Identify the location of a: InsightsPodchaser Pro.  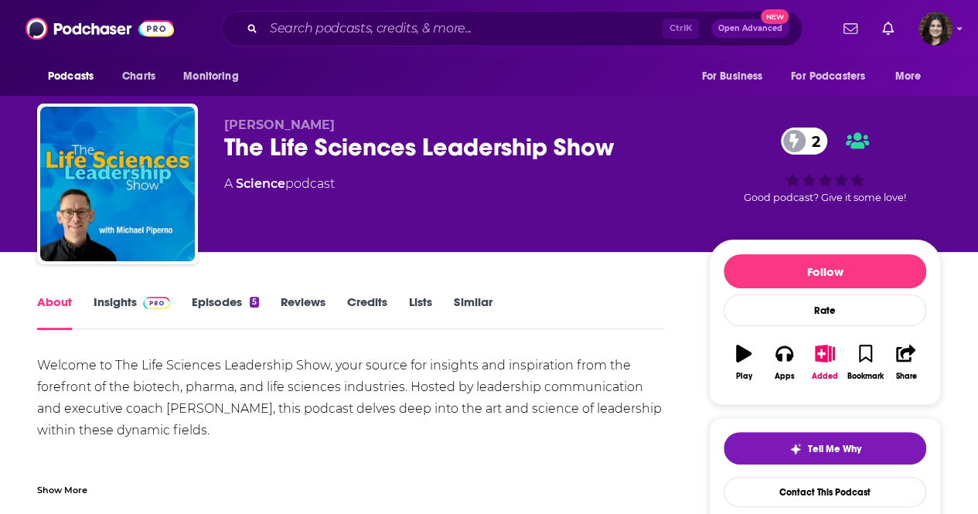
(131, 312).